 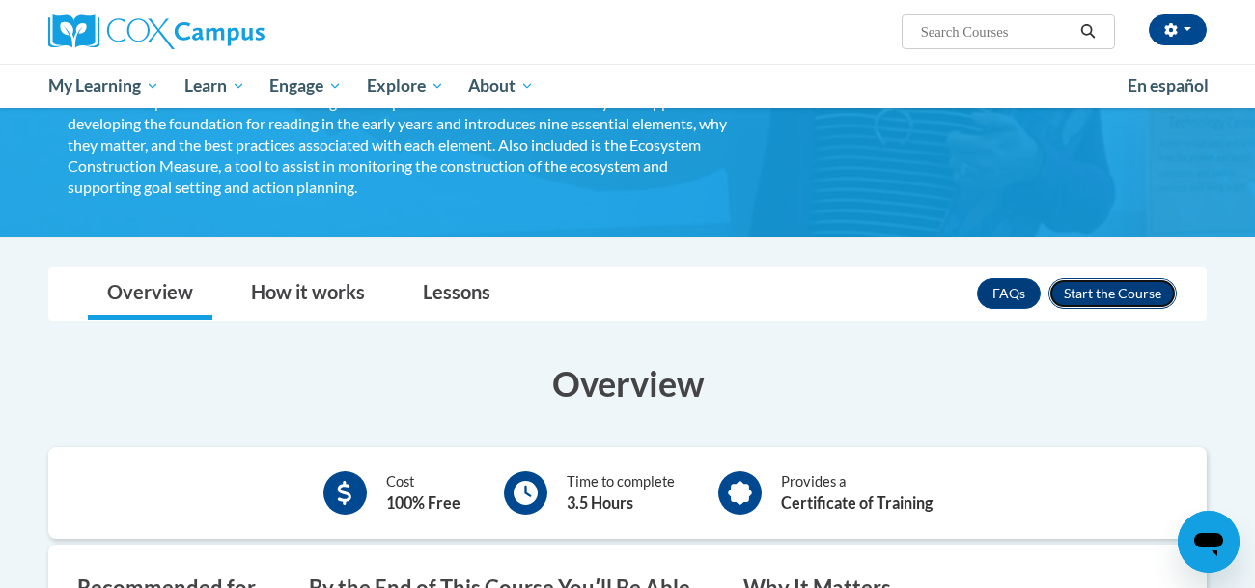 What do you see at coordinates (1168, 86) in the screenshot?
I see `a: En español` at bounding box center [1168, 86].